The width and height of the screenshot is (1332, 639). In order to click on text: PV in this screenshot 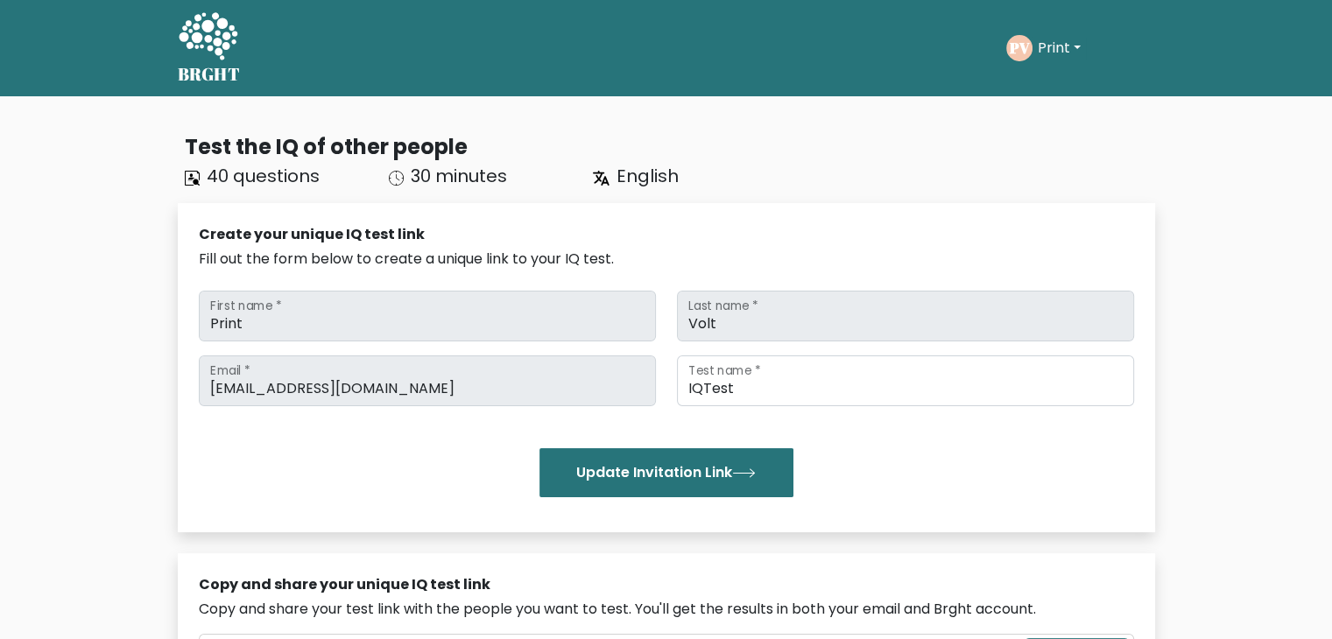, I will do `click(1018, 47)`.